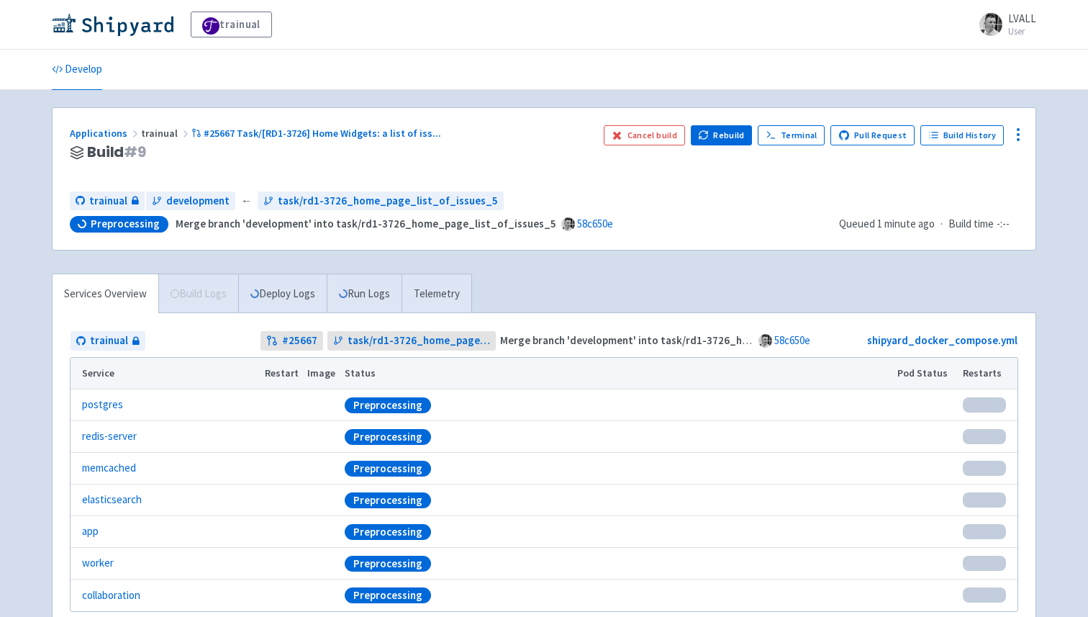 The width and height of the screenshot is (1088, 617). I want to click on a: worker, so click(98, 563).